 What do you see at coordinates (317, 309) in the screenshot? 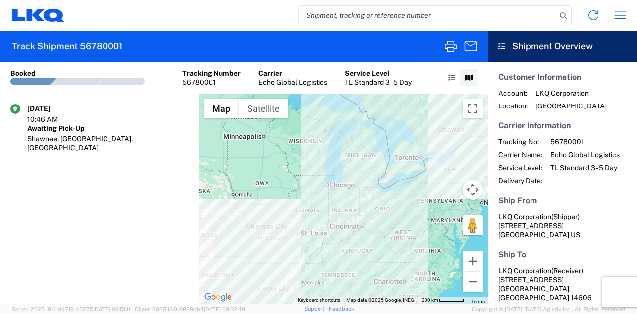
I see `a: Support` at bounding box center [317, 309].